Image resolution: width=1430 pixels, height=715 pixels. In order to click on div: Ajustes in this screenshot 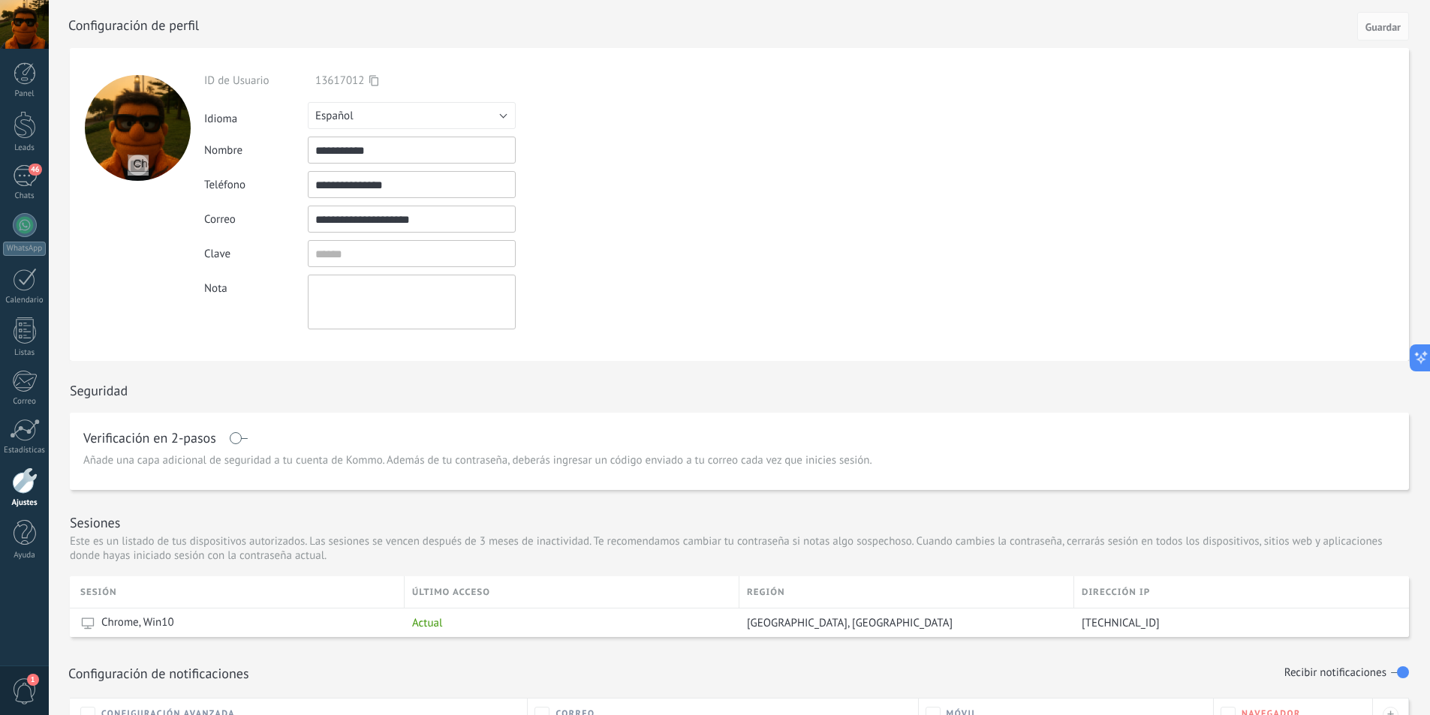, I will do `click(25, 503)`.